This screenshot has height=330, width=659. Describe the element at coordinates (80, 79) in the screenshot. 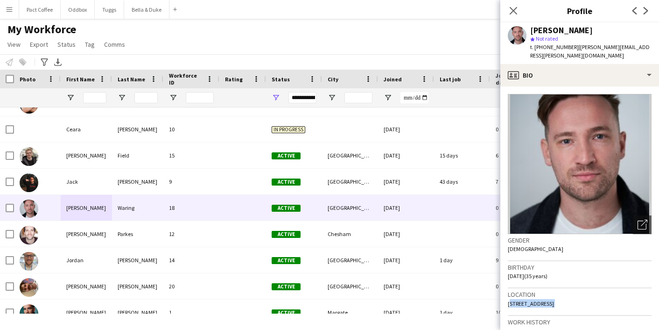

I see `span: First Name` at that location.